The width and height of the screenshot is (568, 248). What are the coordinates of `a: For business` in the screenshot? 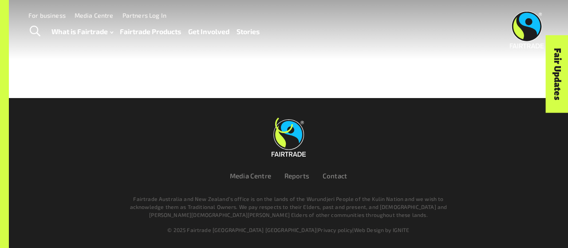 It's located at (47, 15).